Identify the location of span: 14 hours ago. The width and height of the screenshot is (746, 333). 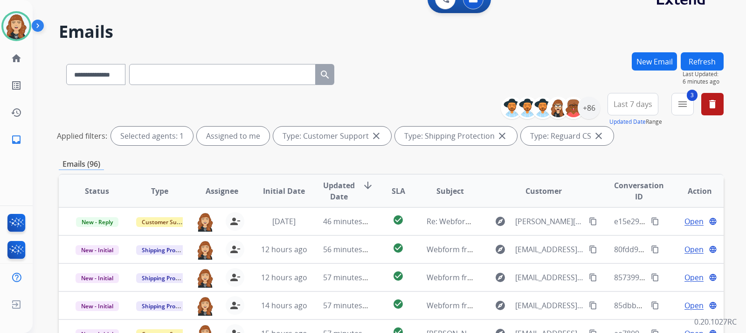
(284, 305).